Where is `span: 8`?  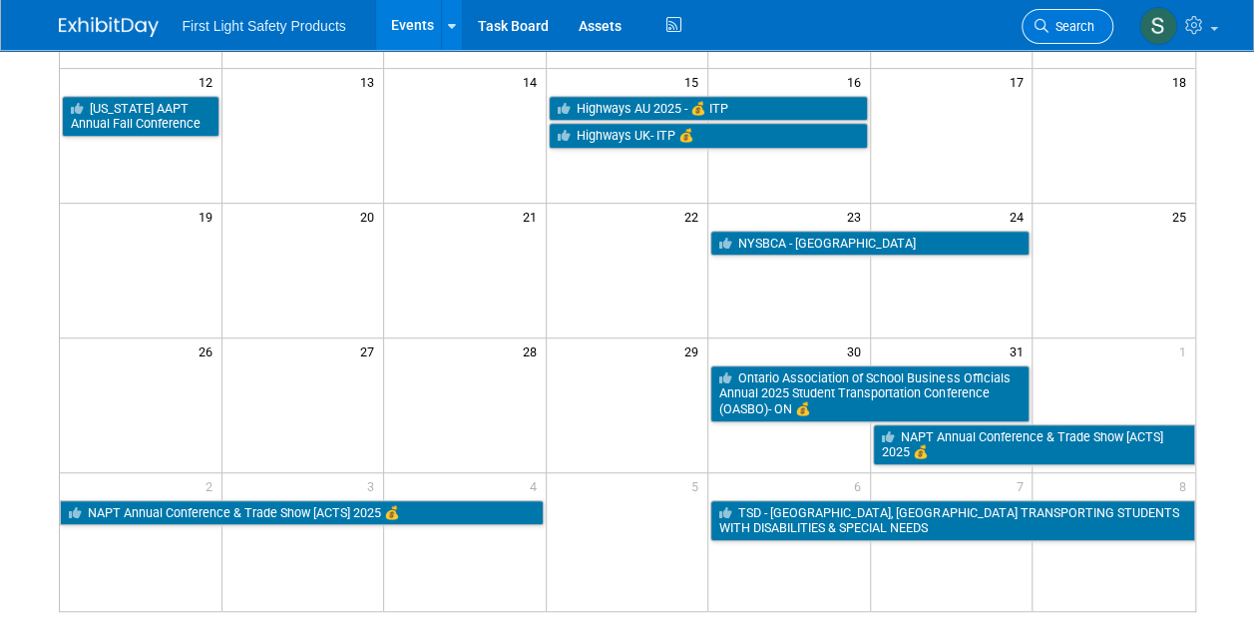
span: 8 is located at coordinates (1186, 485).